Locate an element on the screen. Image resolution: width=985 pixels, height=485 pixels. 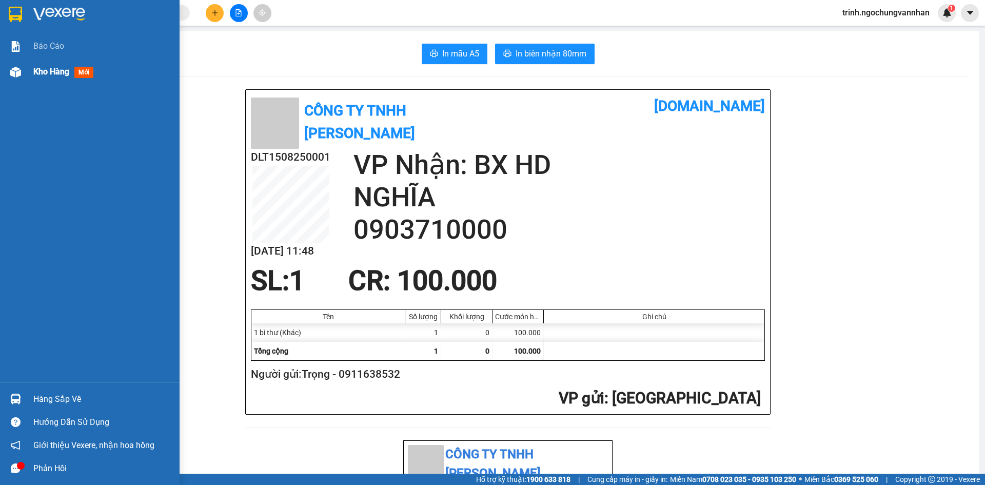
h2: DLT1508250001 is located at coordinates (290, 157).